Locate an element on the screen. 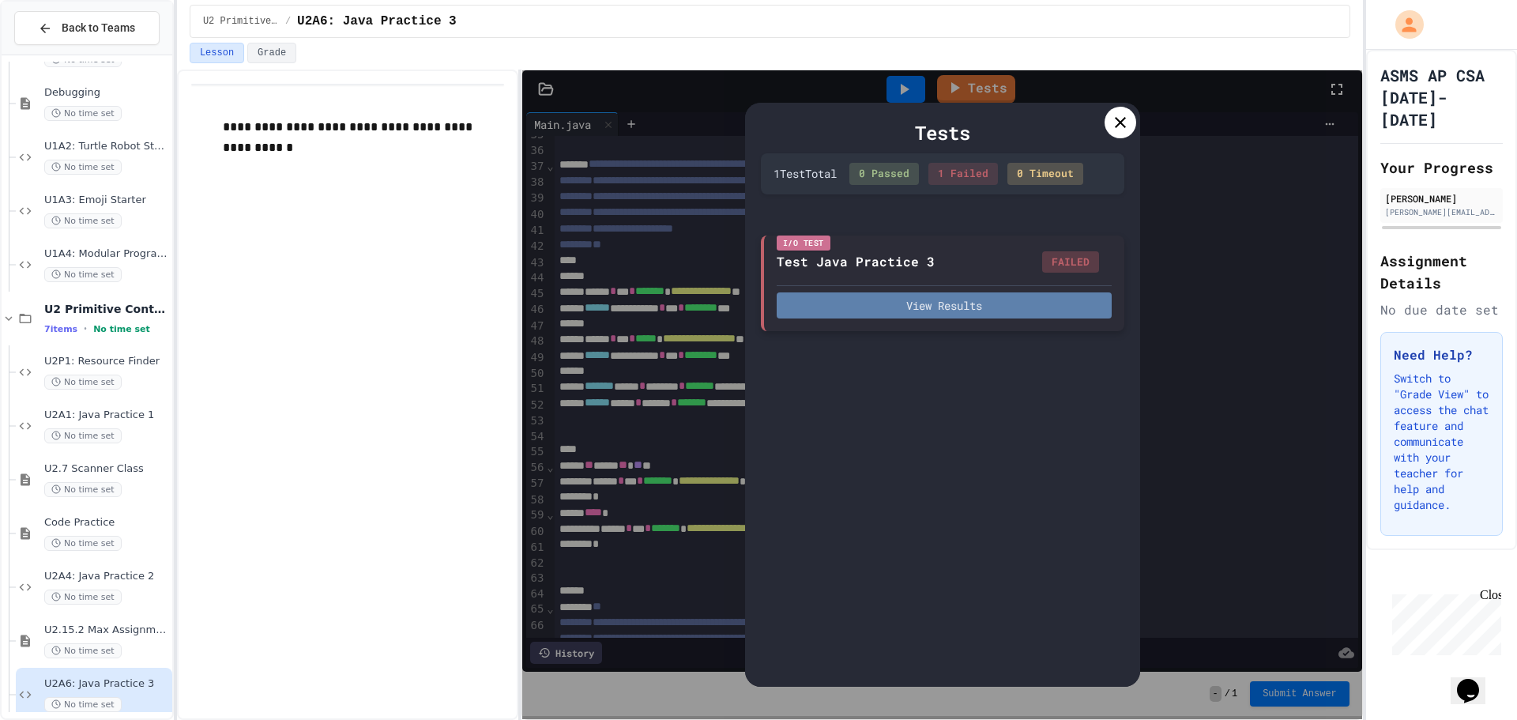  span: U2A1: Java Practice 1 is located at coordinates (107, 415).